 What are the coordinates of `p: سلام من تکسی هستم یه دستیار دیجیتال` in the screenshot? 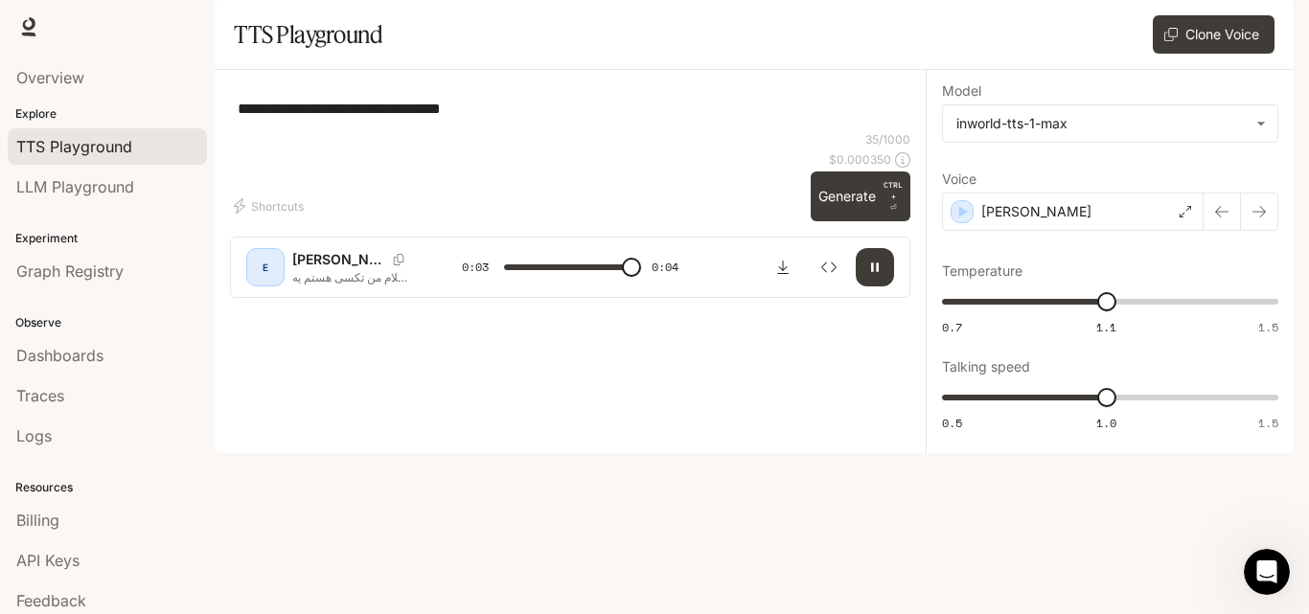 It's located at (354, 277).